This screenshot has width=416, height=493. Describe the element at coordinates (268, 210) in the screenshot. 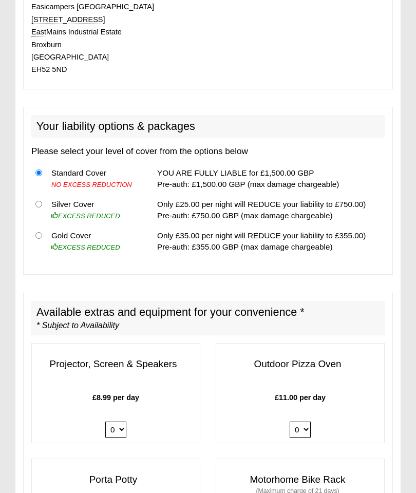

I see `td: Only £25.00 per night will REDUCE your liability to £750.00) Pre-auth: £750.00 GBP (max damage ch...` at that location.